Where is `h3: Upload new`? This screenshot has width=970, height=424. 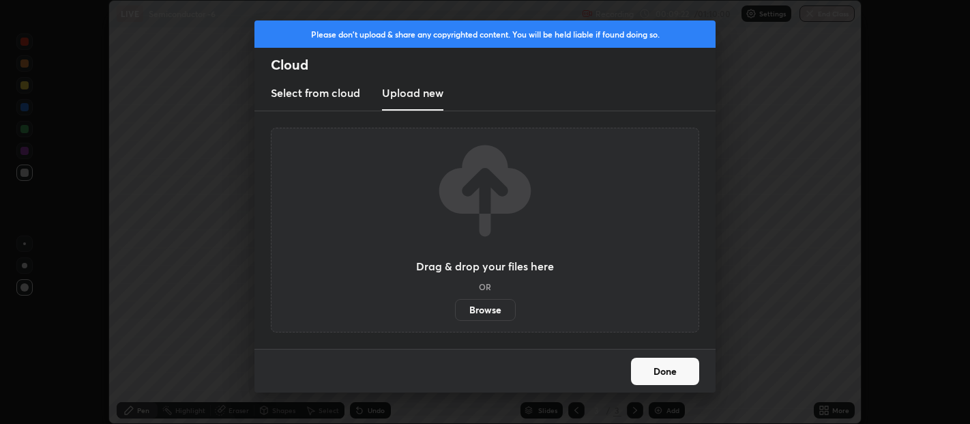
h3: Upload new is located at coordinates (413, 93).